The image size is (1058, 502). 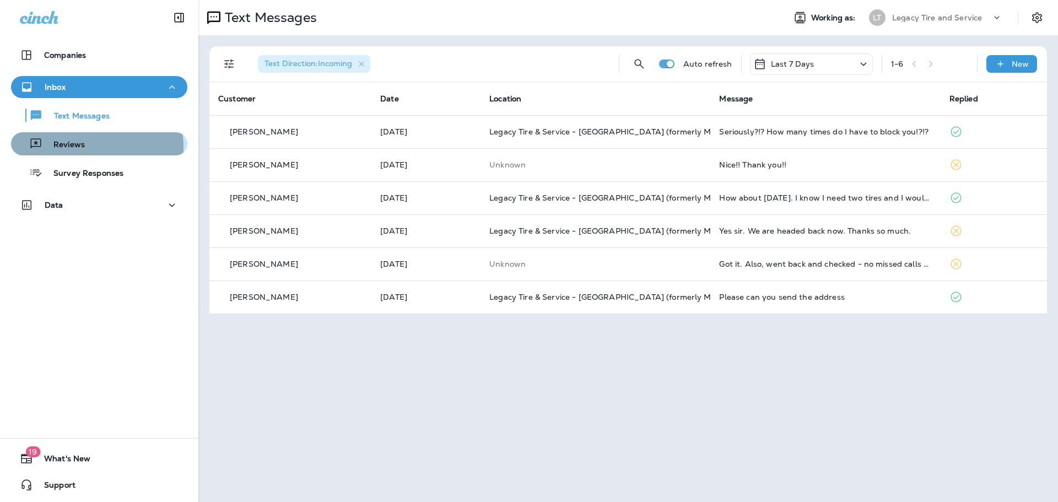 What do you see at coordinates (54, 205) in the screenshot?
I see `p: Data` at bounding box center [54, 205].